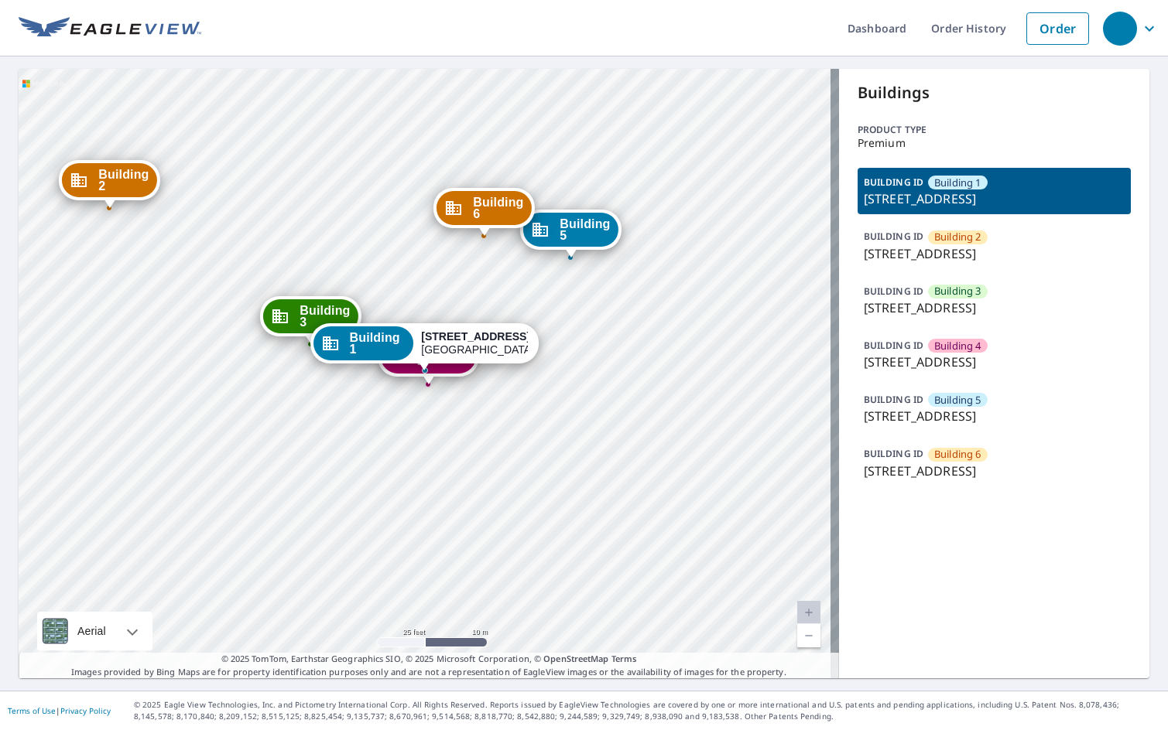 This screenshot has height=730, width=1168. What do you see at coordinates (993, 143) in the screenshot?
I see `p: Premium` at bounding box center [993, 143].